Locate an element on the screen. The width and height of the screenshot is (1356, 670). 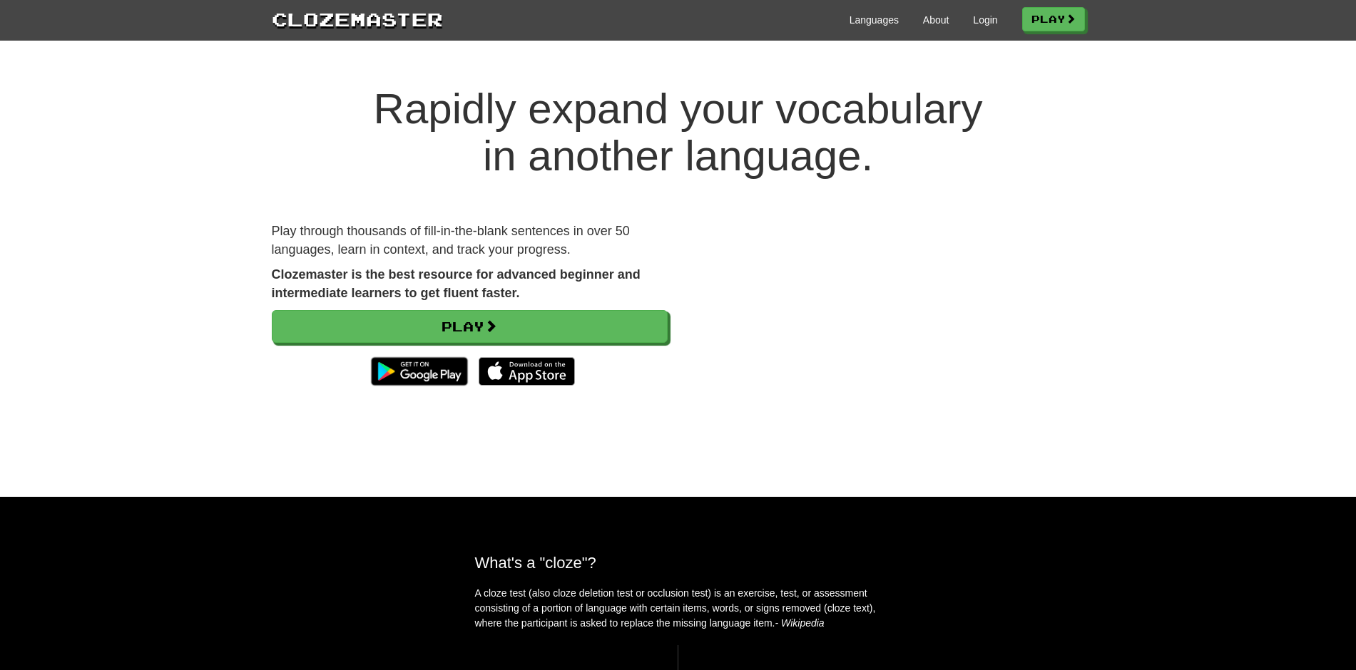
a: Languages is located at coordinates (874, 20).